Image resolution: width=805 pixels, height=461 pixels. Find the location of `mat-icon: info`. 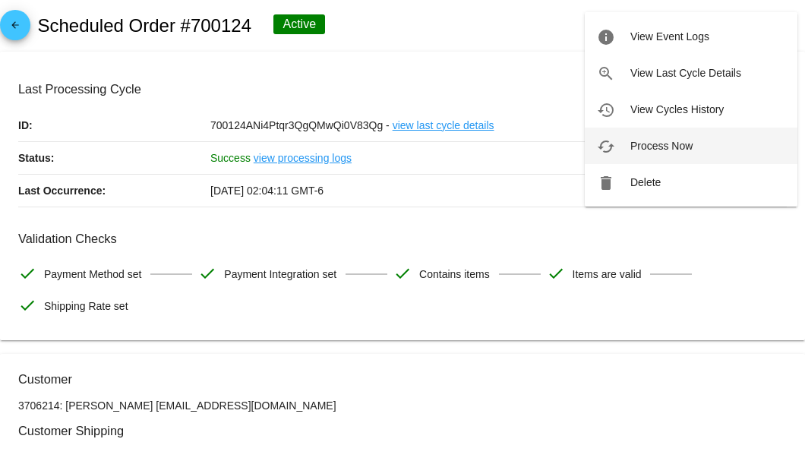

mat-icon: info is located at coordinates (606, 37).